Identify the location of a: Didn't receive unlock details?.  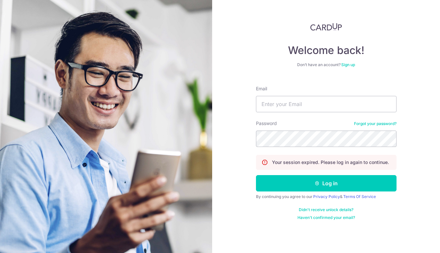
(326, 210).